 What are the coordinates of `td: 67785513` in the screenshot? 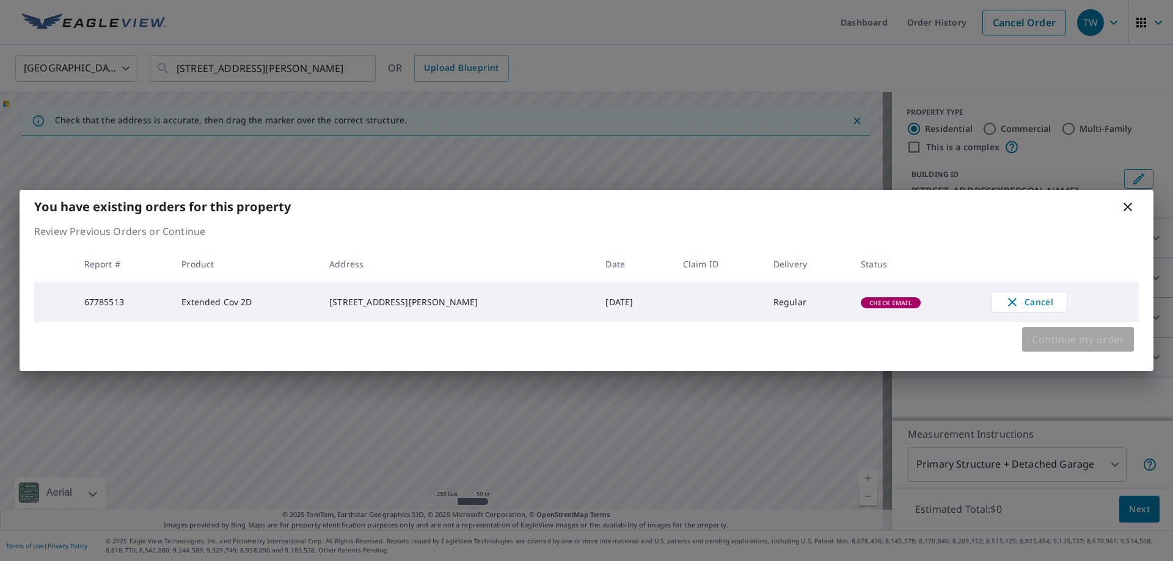 It's located at (123, 302).